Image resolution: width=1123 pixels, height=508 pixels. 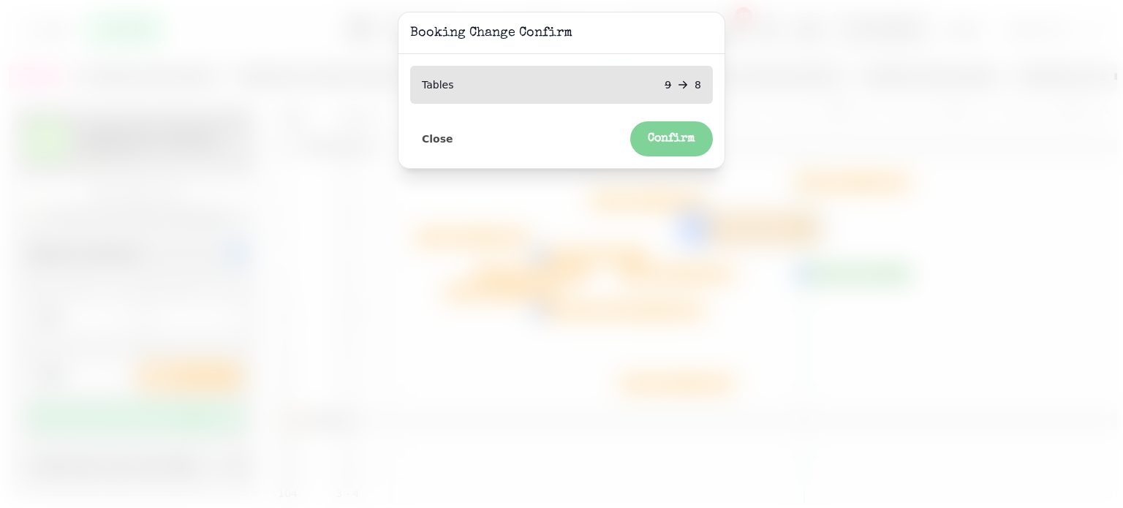 I want to click on span: Close, so click(x=437, y=139).